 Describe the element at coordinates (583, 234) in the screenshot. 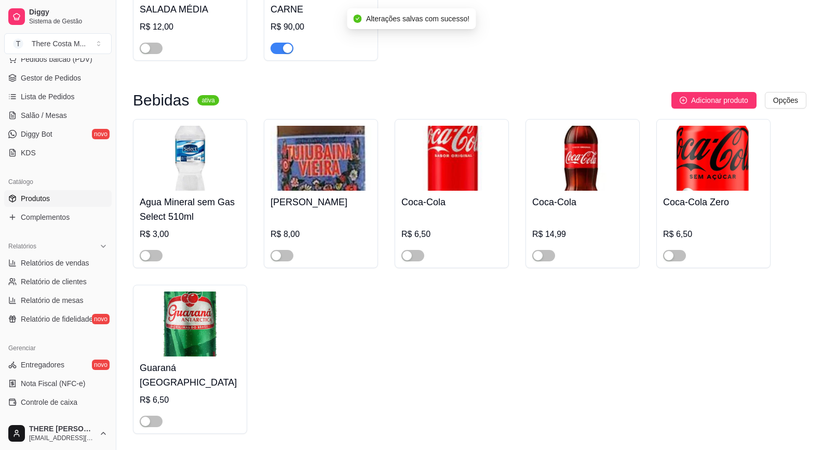

I see `div: R$ 14,99` at that location.